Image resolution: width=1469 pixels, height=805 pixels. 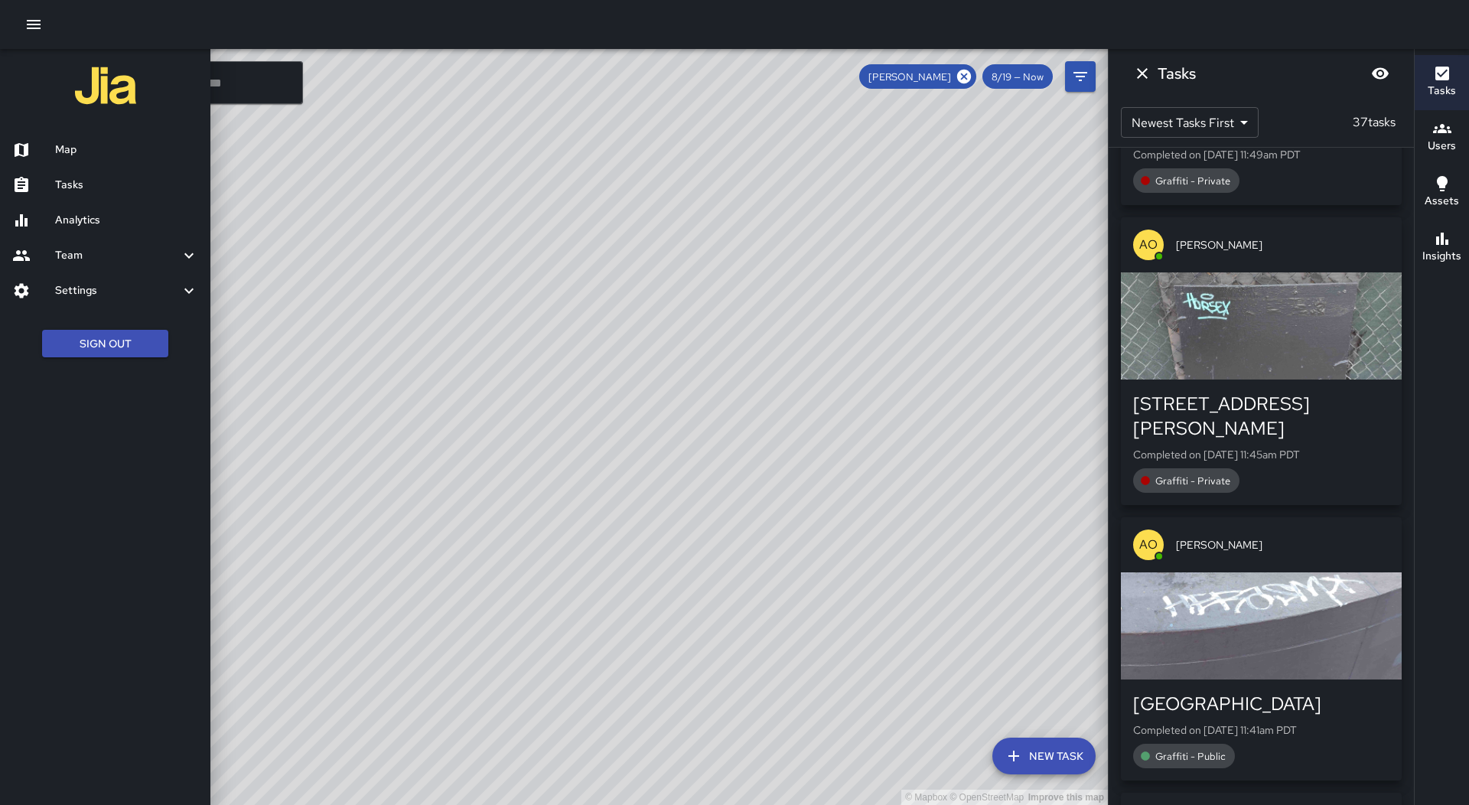 What do you see at coordinates (117, 291) in the screenshot?
I see `h6: Settings` at bounding box center [117, 291].